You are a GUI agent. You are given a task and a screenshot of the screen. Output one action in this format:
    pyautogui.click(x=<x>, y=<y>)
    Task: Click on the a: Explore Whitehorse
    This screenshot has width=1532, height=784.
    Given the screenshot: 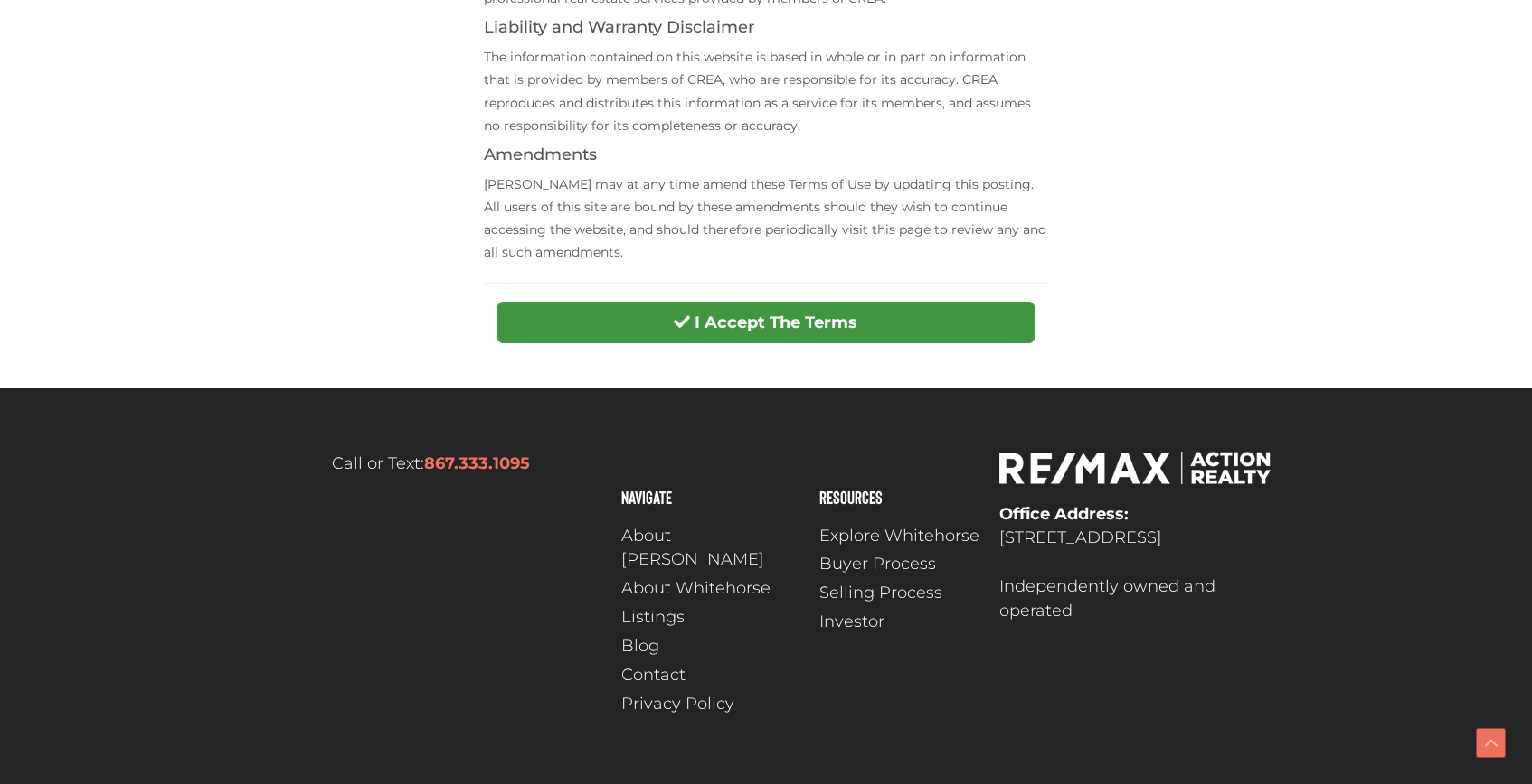 What is the action you would take?
    pyautogui.click(x=900, y=536)
    